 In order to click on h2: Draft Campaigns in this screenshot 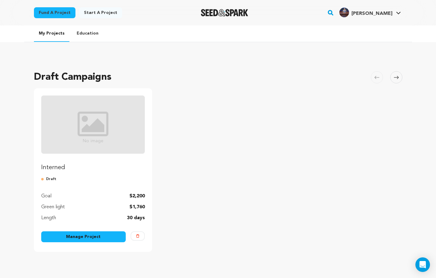, I will do `click(73, 77)`.